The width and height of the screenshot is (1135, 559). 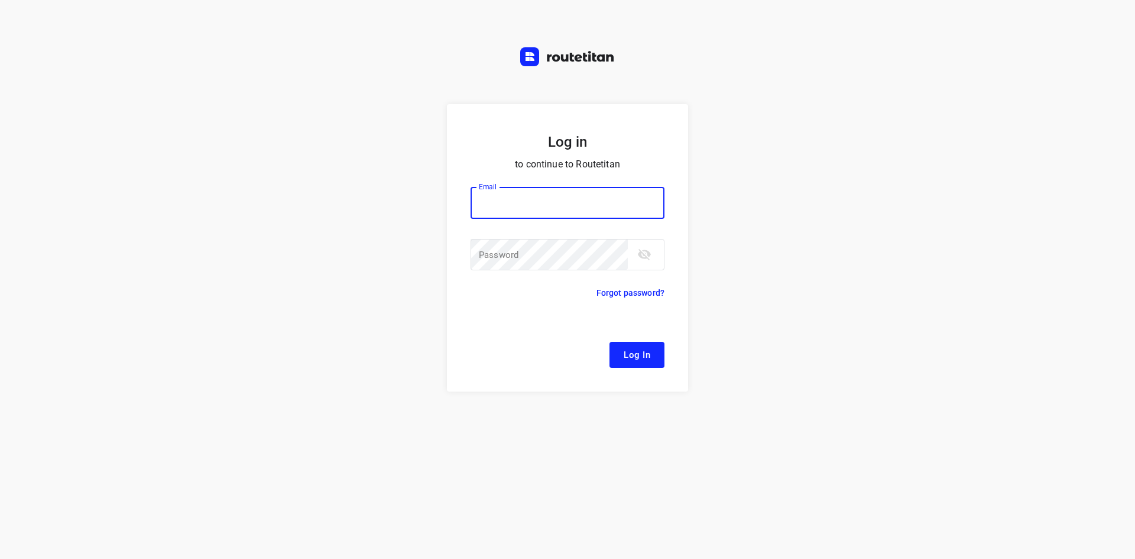 I want to click on button: toggle password visibility, so click(x=644, y=254).